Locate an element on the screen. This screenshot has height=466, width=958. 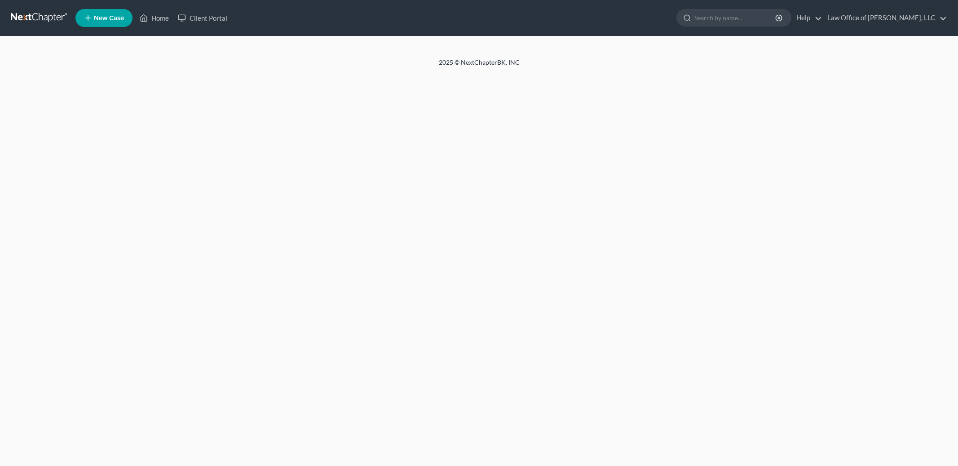
a: Help is located at coordinates (807, 18).